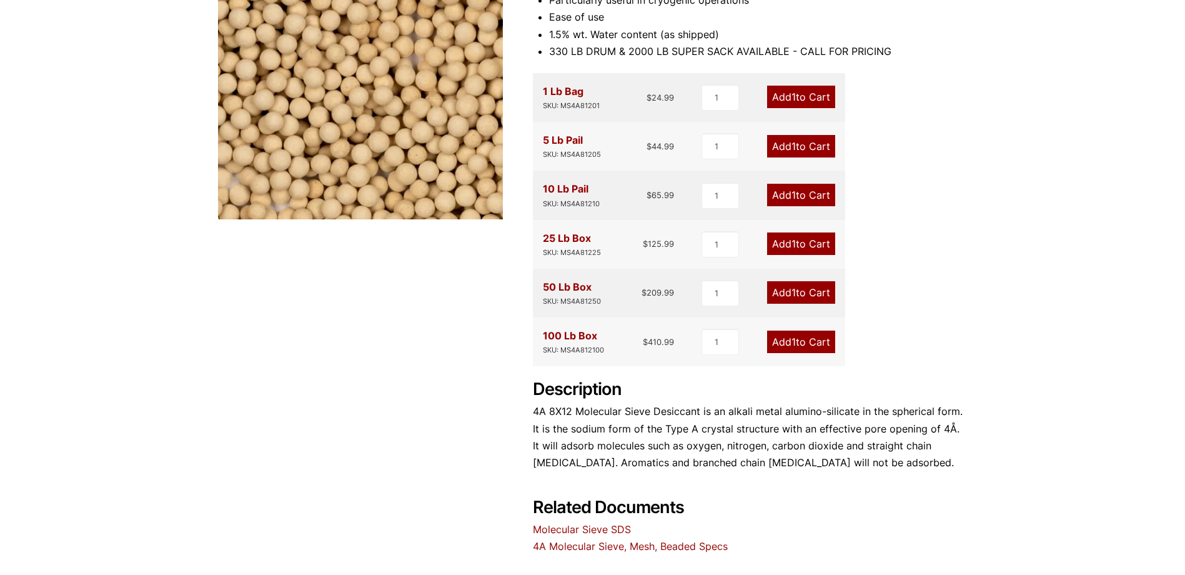  Describe the element at coordinates (659, 244) in the screenshot. I see `bdi: 125.99` at that location.